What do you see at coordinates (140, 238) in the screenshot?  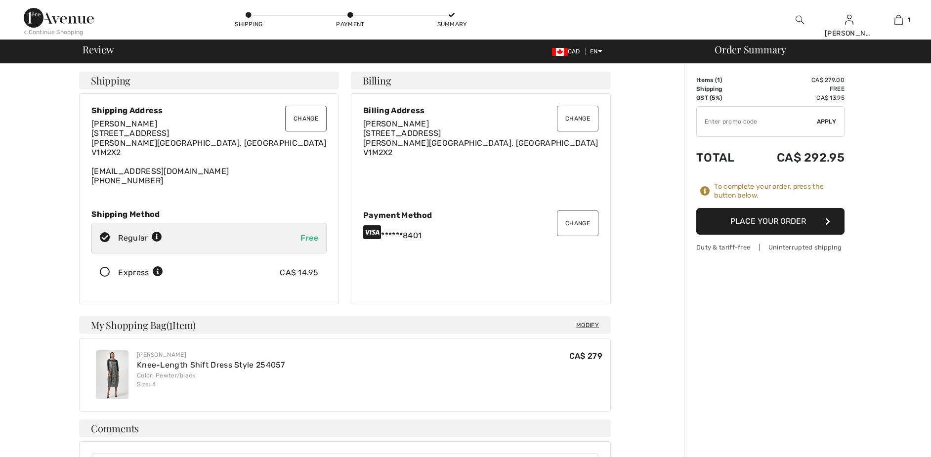 I see `div: Regular` at bounding box center [140, 238].